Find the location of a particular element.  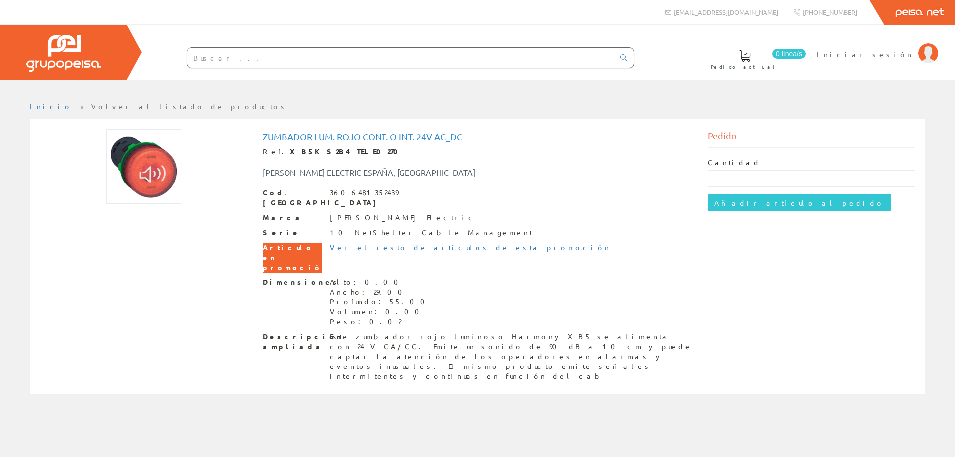

span: Iniciar sesión is located at coordinates (865, 54).